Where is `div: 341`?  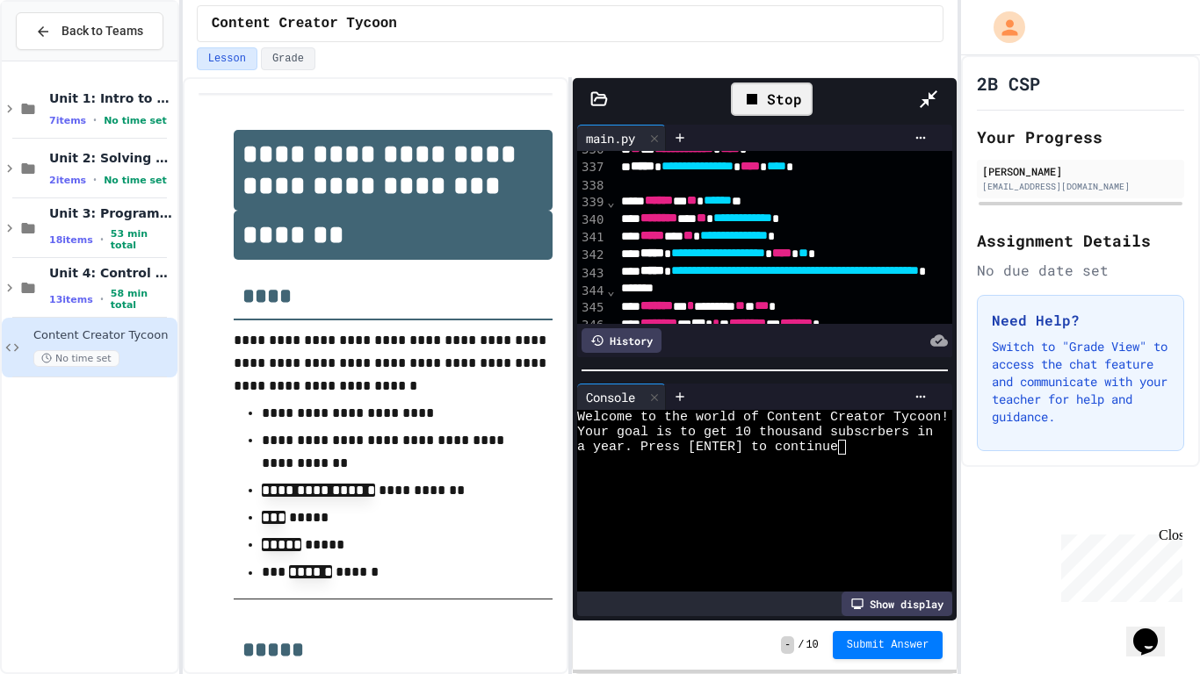 div: 341 is located at coordinates (591, 238).